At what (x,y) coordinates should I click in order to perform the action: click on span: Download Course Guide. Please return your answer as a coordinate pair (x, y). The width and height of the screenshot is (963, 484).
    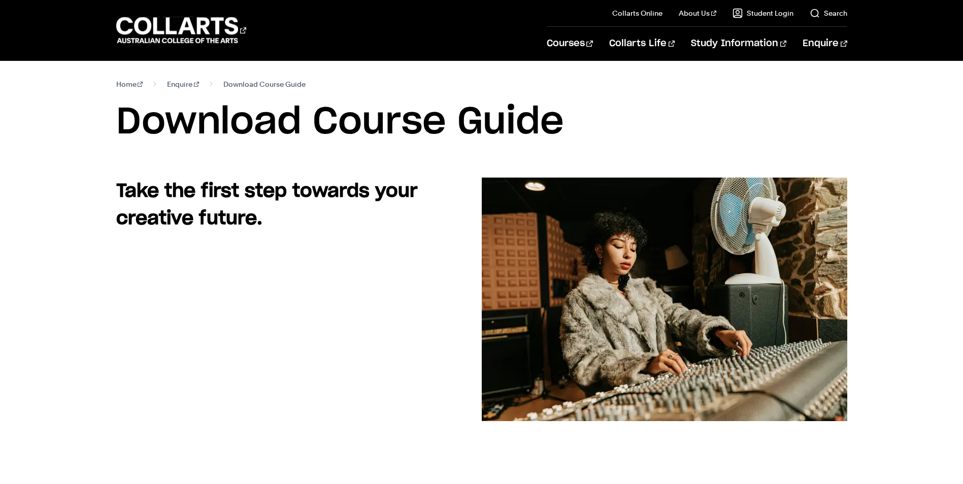
    Looking at the image, I should click on (264, 84).